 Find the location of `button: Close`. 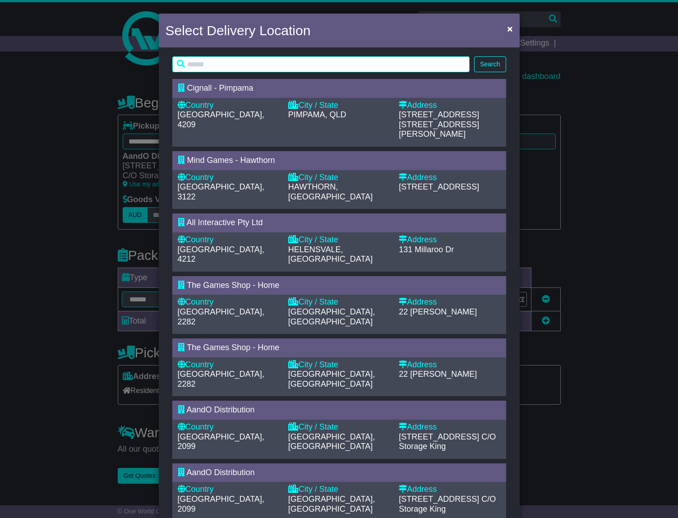

button: Close is located at coordinates (510, 28).